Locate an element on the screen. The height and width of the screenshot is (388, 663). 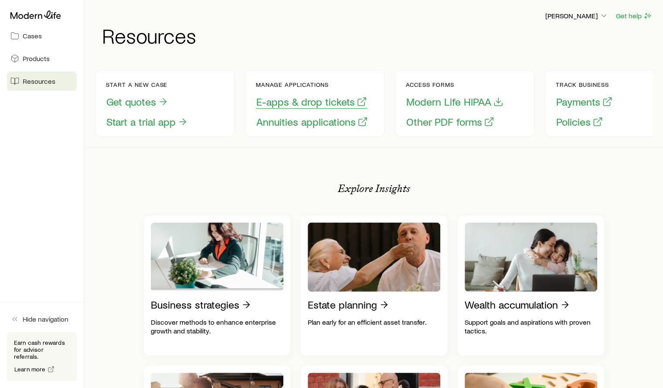
button: Get quotes is located at coordinates (137, 102).